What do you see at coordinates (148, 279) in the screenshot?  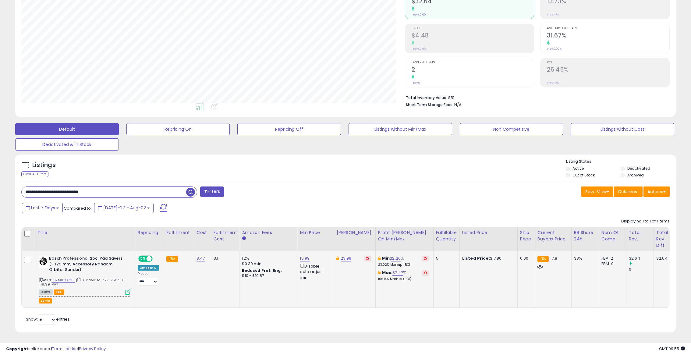 I see `div: Preset:` at bounding box center [148, 279].